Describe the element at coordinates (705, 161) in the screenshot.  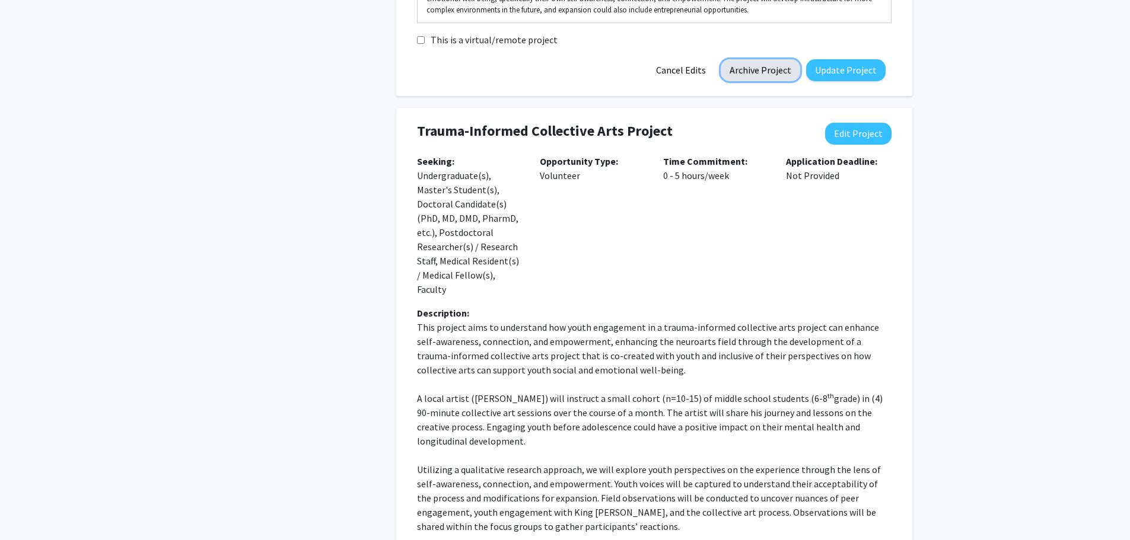
I see `b: Time Commitment:` at that location.